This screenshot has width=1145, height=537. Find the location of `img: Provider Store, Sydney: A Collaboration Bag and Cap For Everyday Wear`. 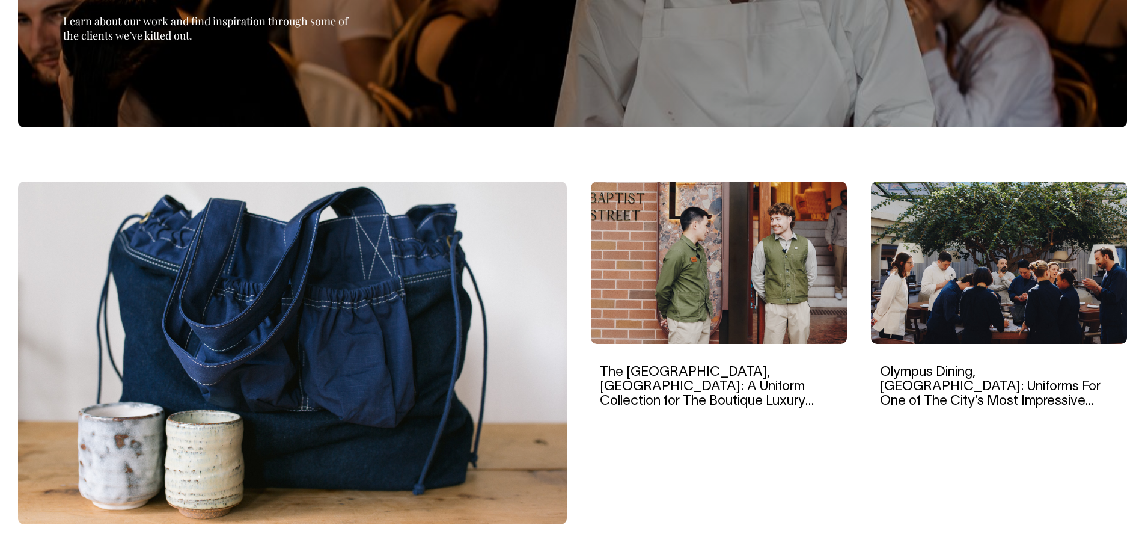

img: Provider Store, Sydney: A Collaboration Bag and Cap For Everyday Wear is located at coordinates (292, 353).